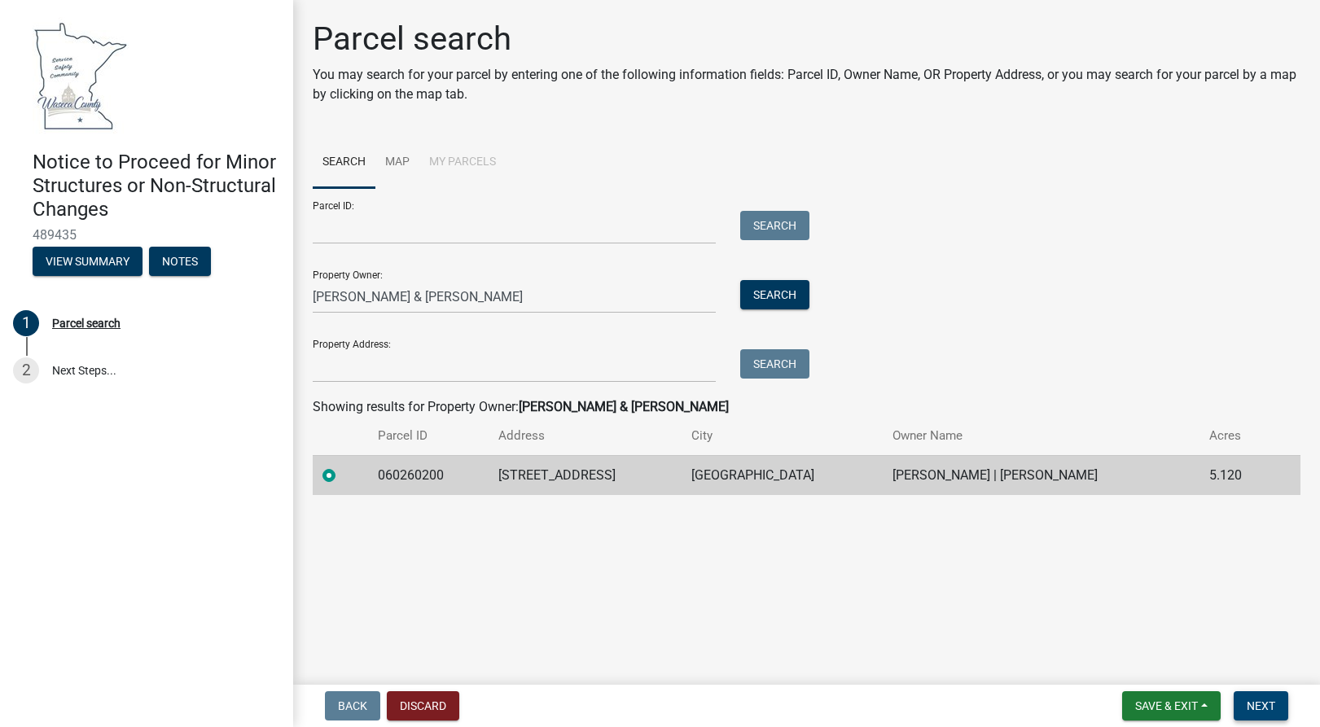 The height and width of the screenshot is (727, 1320). I want to click on span: 489435, so click(147, 234).